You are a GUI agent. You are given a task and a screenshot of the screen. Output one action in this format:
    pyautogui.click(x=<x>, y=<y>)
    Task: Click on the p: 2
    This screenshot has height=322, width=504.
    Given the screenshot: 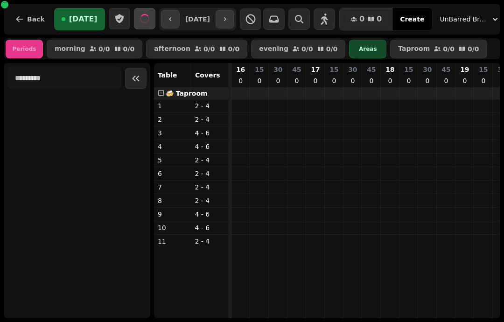 What is the action you would take?
    pyautogui.click(x=173, y=120)
    